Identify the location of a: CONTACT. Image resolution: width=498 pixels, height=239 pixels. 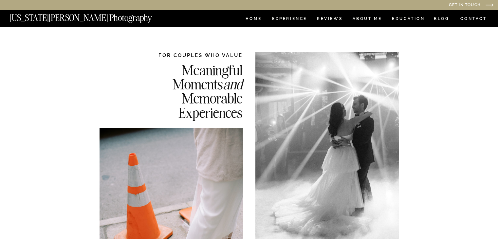
(473, 19).